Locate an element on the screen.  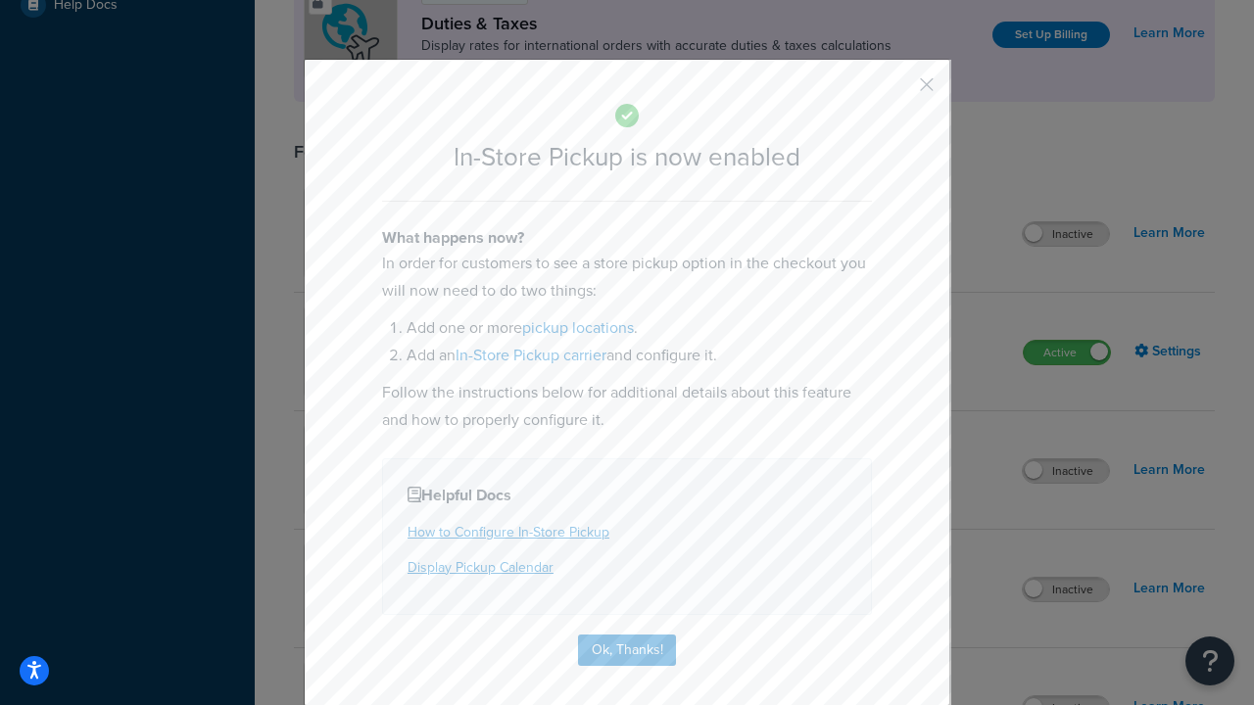
li: Add an and configure it. is located at coordinates (639, 356).